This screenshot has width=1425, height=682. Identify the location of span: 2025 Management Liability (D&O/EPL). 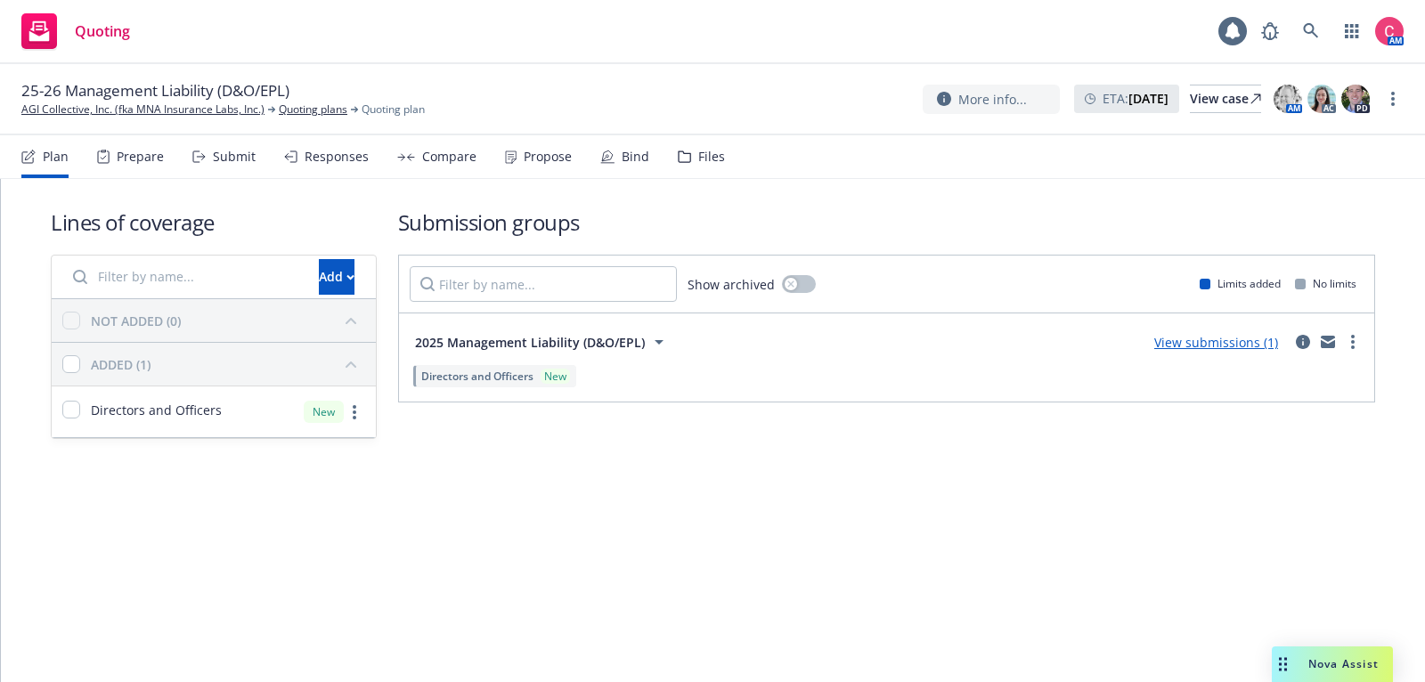
(530, 342).